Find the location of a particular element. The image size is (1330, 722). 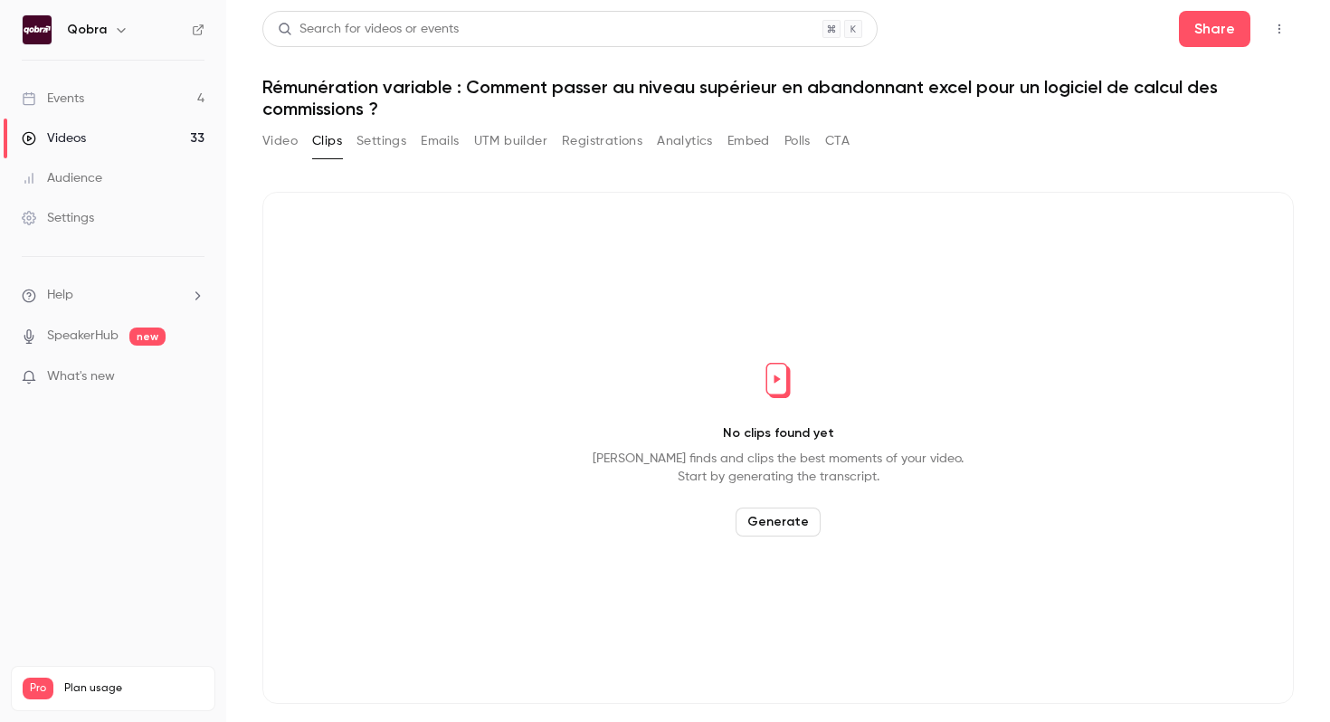

button: CTA is located at coordinates (837, 141).